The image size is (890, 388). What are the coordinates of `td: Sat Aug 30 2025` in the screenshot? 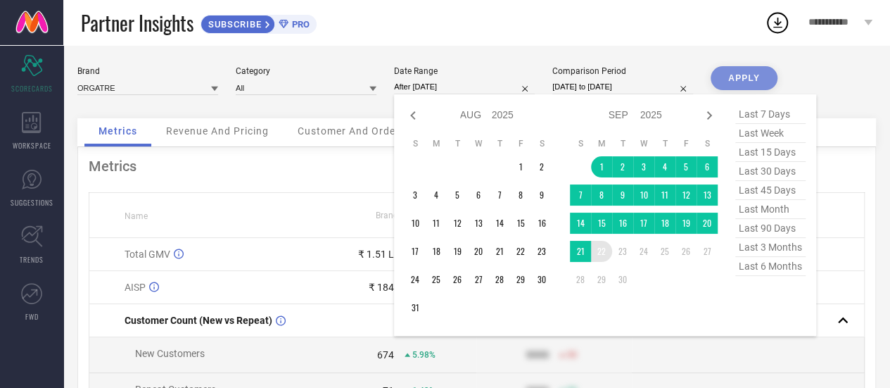 It's located at (542, 279).